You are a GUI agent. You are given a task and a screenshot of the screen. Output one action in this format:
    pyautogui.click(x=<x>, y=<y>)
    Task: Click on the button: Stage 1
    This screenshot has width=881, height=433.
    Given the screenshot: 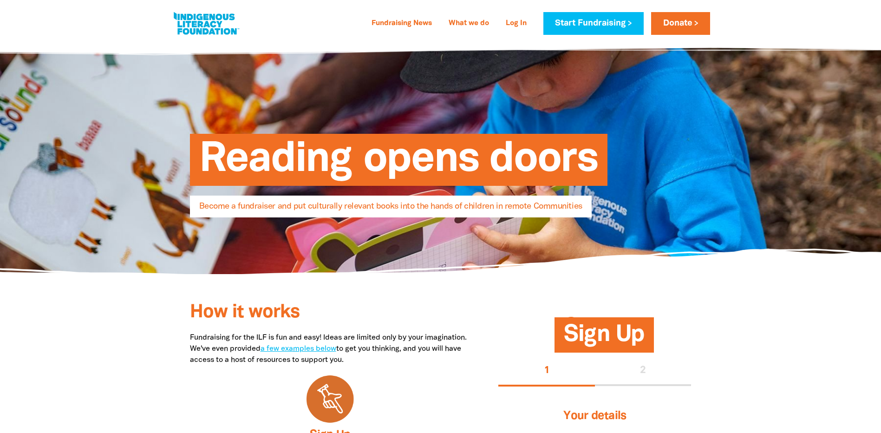 What is the action you would take?
    pyautogui.click(x=546, y=371)
    